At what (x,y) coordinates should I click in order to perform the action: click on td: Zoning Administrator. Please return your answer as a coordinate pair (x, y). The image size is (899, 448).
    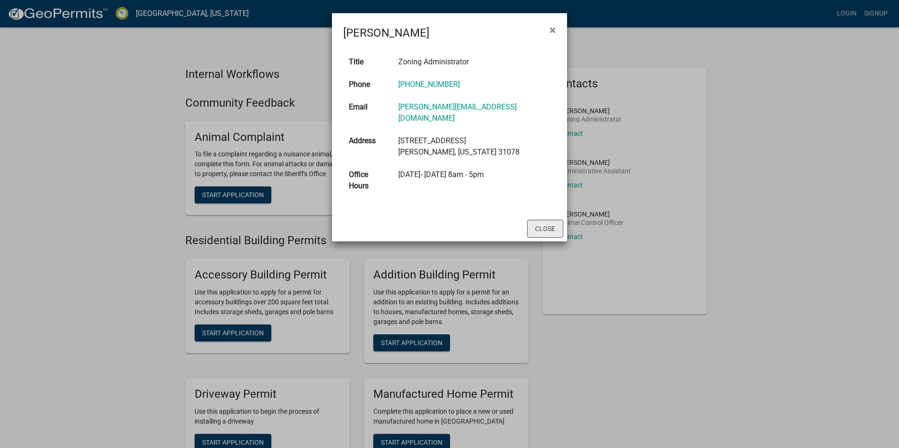
    Looking at the image, I should click on (474, 62).